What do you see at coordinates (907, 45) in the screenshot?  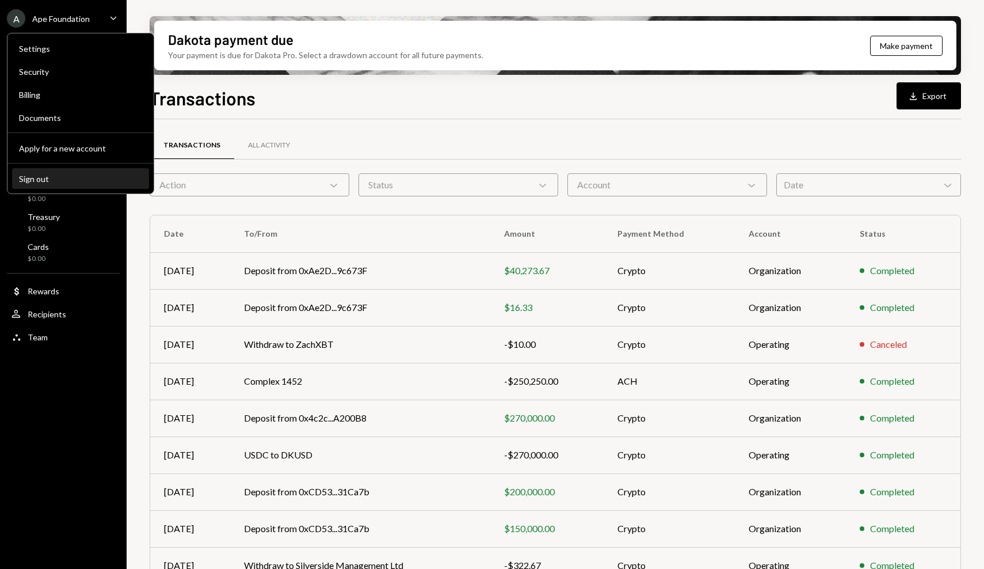 I see `button: Make payment` at bounding box center [907, 45].